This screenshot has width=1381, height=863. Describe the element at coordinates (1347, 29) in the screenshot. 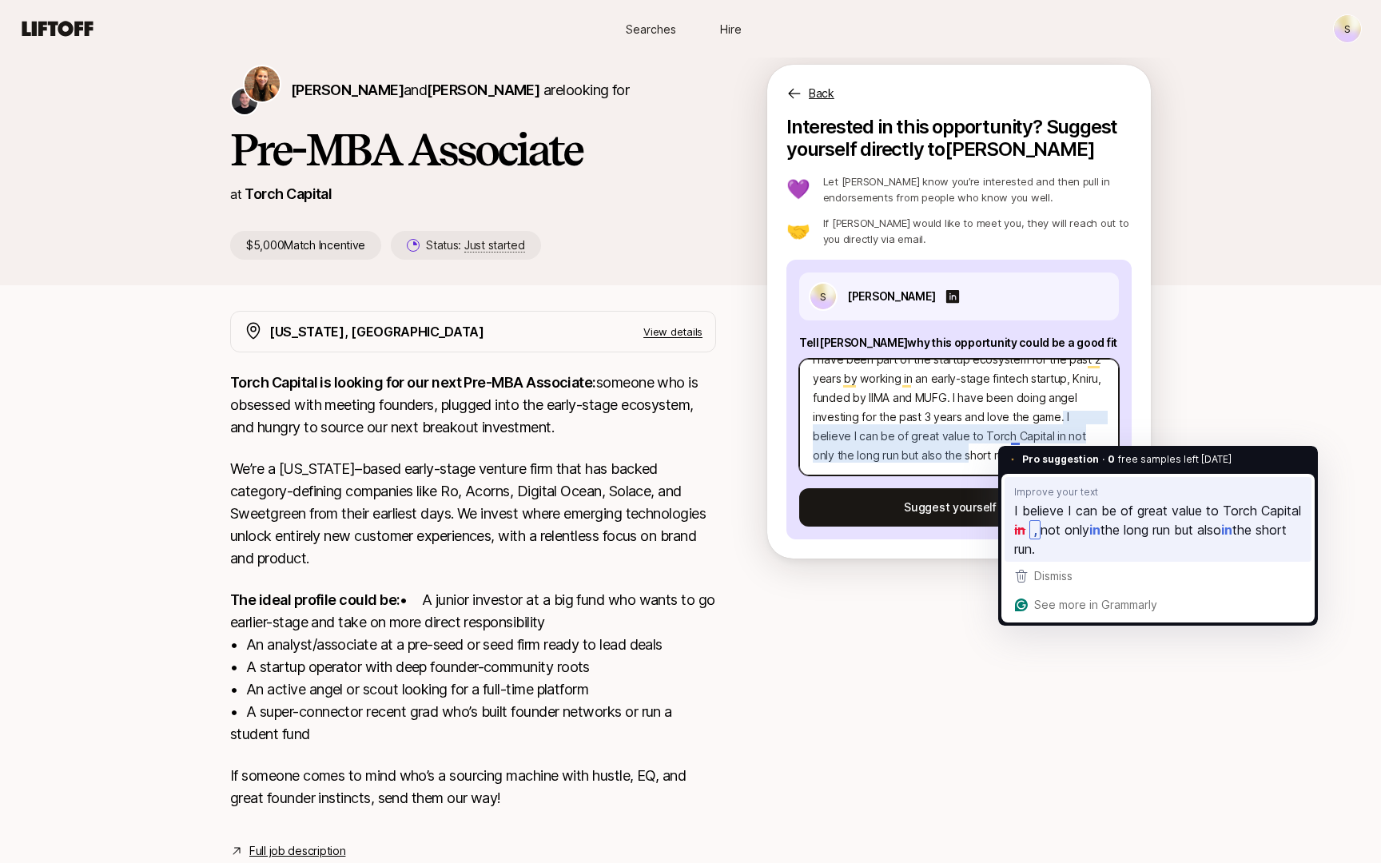

I see `button: S` at that location.